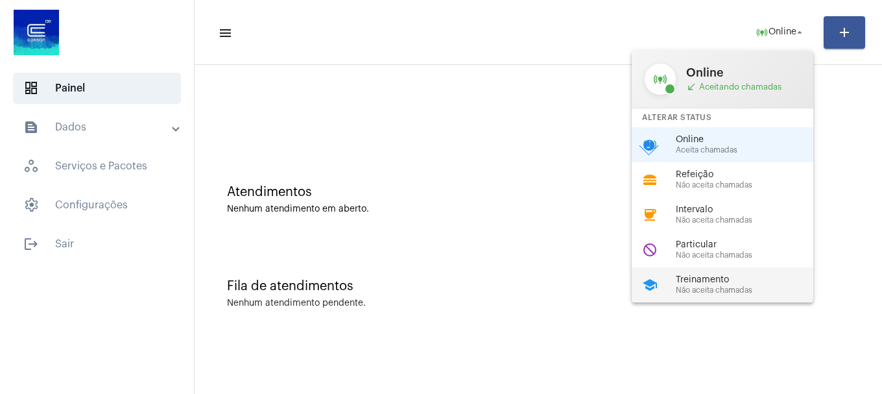 The width and height of the screenshot is (882, 394). Describe the element at coordinates (743, 87) in the screenshot. I see `span: Aceitando chamadas` at that location.